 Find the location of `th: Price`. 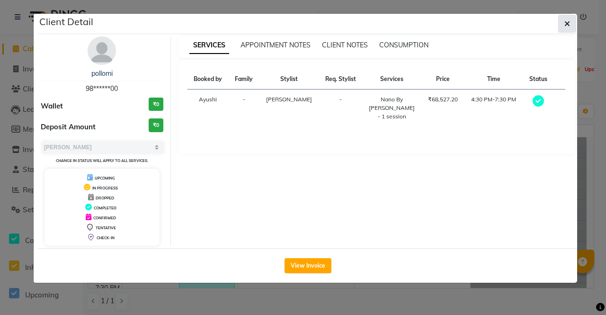

th: Price is located at coordinates (443, 79).